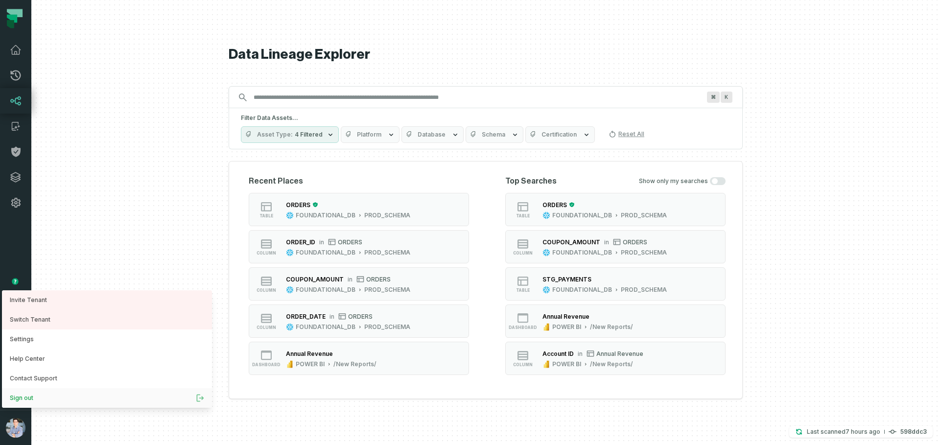  What do you see at coordinates (107, 378) in the screenshot?
I see `a: Contact Support` at bounding box center [107, 378].